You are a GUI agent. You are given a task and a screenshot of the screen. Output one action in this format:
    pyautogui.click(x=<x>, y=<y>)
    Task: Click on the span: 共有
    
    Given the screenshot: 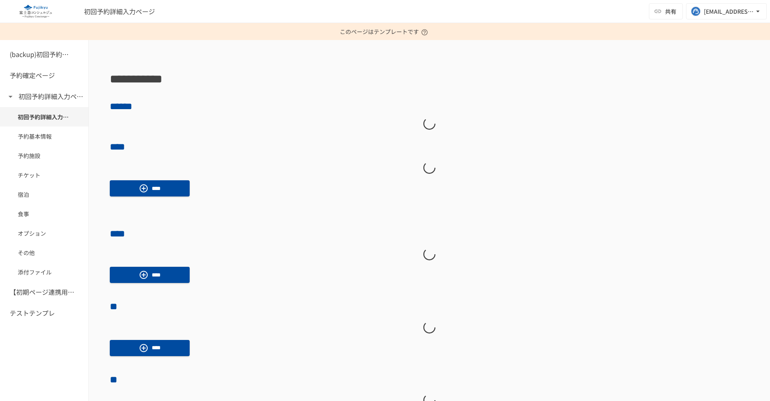 What is the action you would take?
    pyautogui.click(x=671, y=11)
    